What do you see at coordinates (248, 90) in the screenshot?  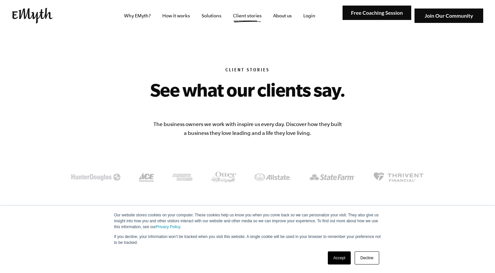 I see `h2: See what our clients say.` at bounding box center [248, 90].